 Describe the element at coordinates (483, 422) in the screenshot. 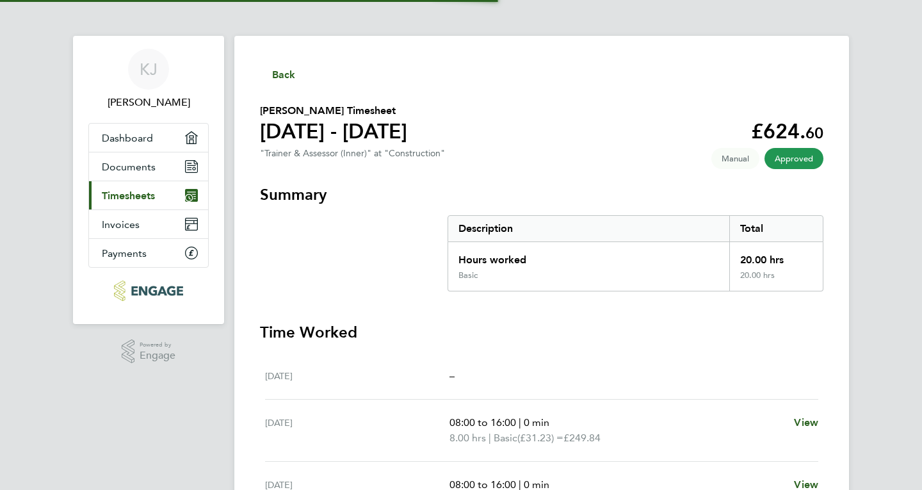

I see `span: 08:00 to 16:00` at that location.